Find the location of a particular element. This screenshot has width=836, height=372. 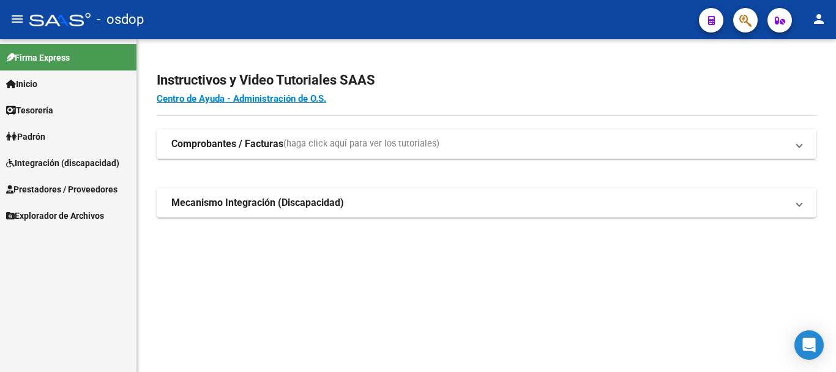

span: Integración (discapacidad) is located at coordinates (62, 163).